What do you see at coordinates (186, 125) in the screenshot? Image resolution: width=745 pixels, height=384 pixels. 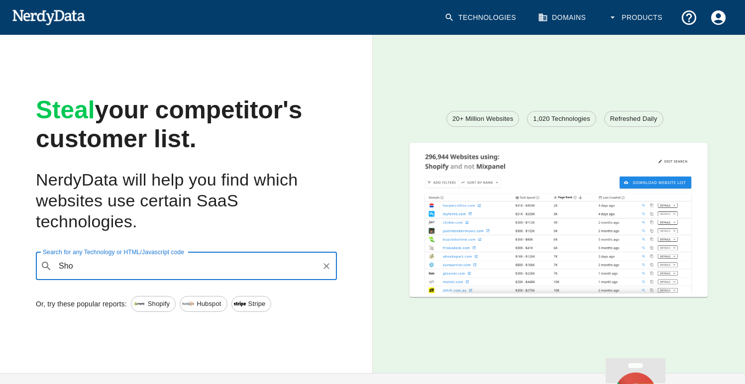 I see `h1: your competitor's customer list.` at bounding box center [186, 125].